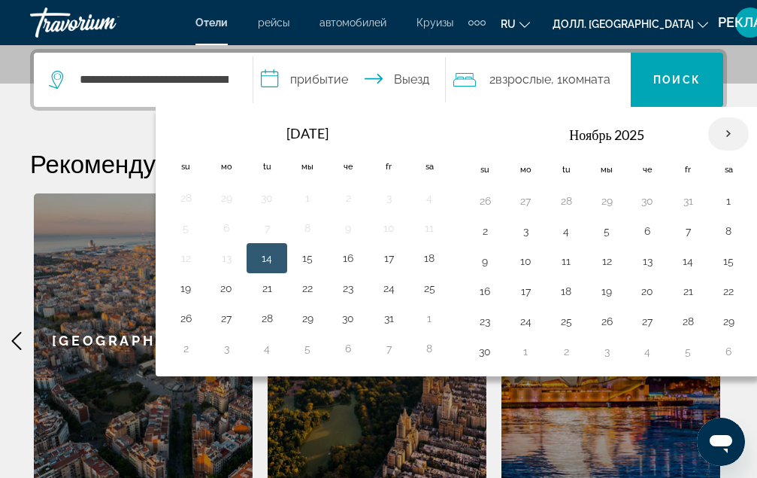  I want to click on a: рейсы, so click(274, 23).